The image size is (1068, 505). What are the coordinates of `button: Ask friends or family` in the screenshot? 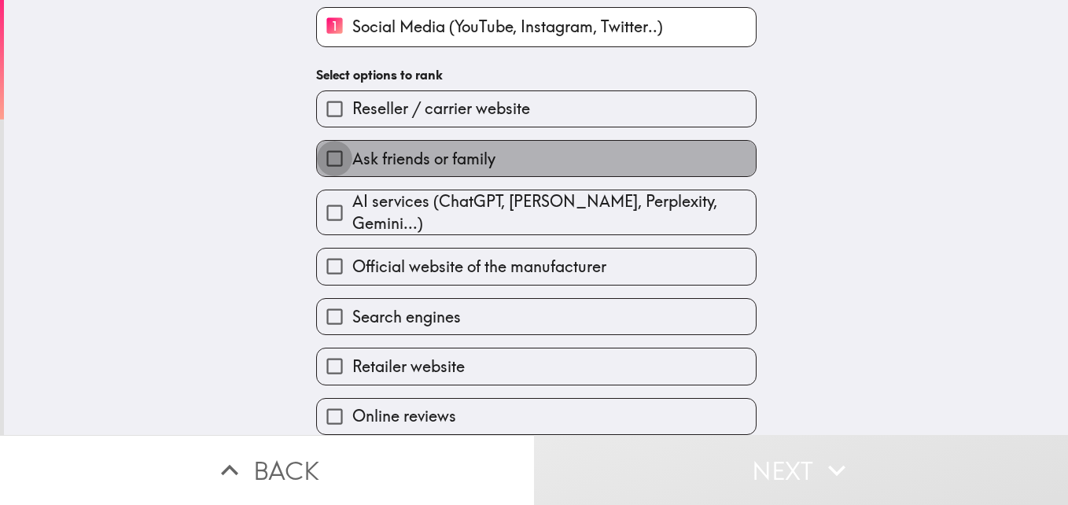 It's located at (537, 158).